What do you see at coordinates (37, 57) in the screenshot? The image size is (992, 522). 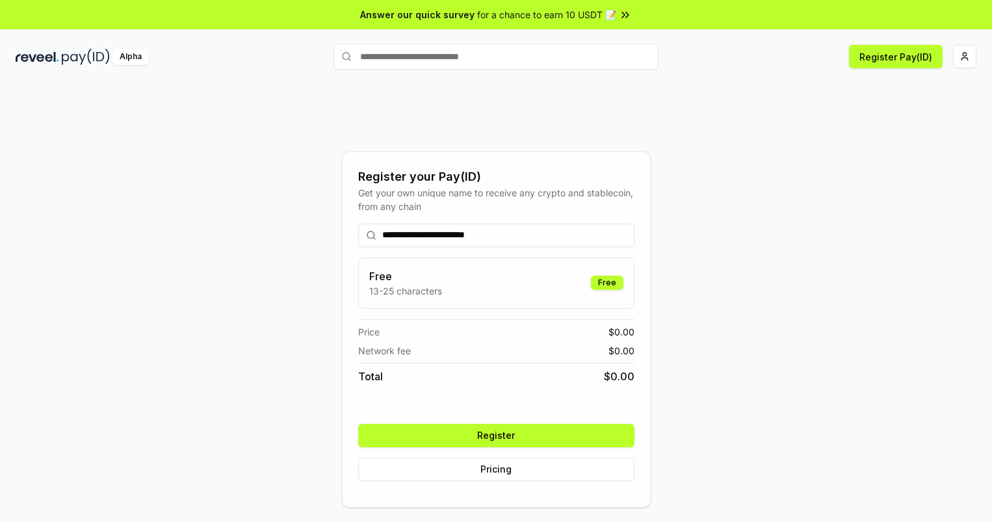 I see `img: reveel_dark` at bounding box center [37, 57].